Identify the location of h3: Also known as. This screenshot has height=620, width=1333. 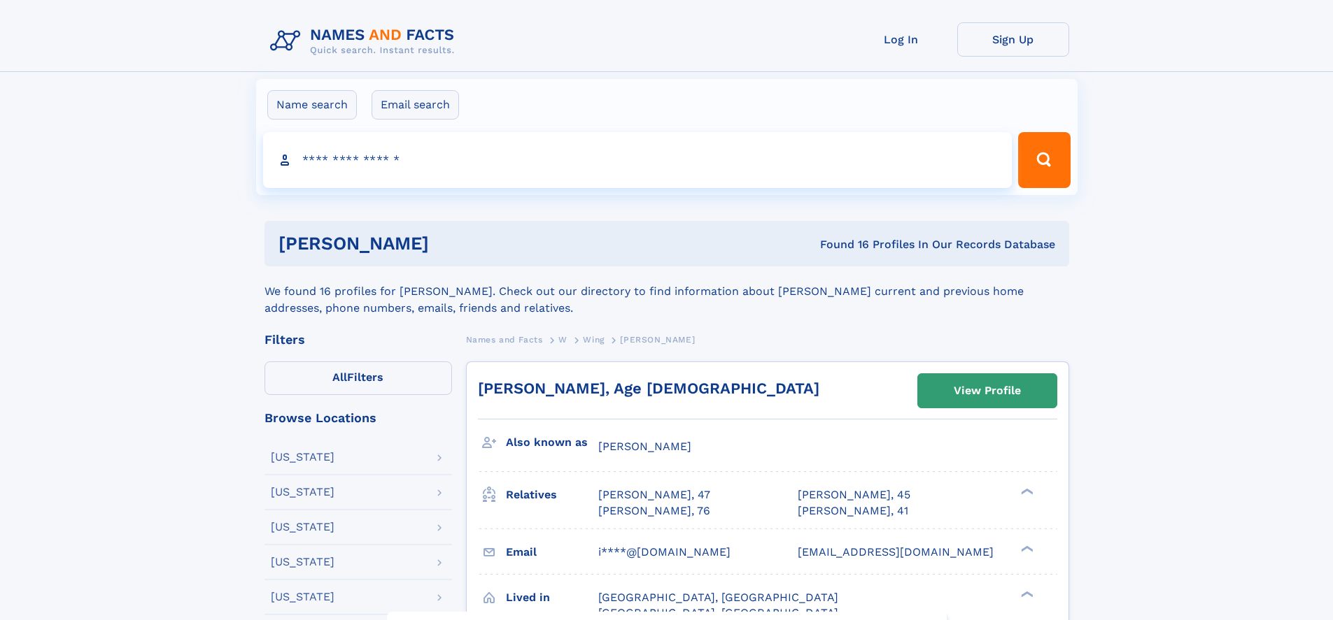
(552, 443).